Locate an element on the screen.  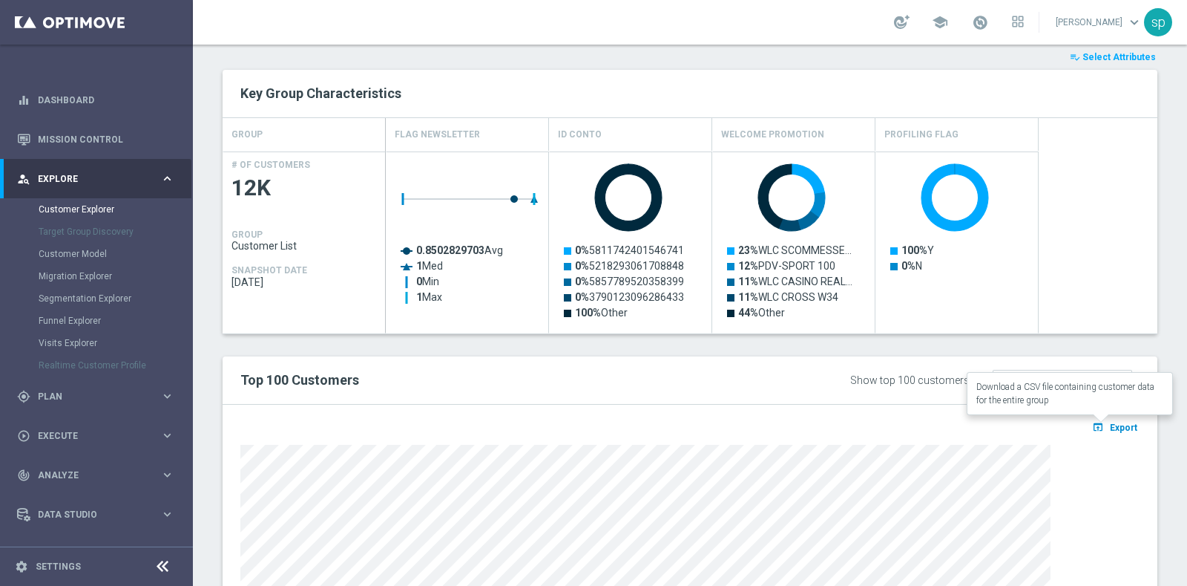
h4: SNAPSHOT DATE is located at coordinates (269, 270).